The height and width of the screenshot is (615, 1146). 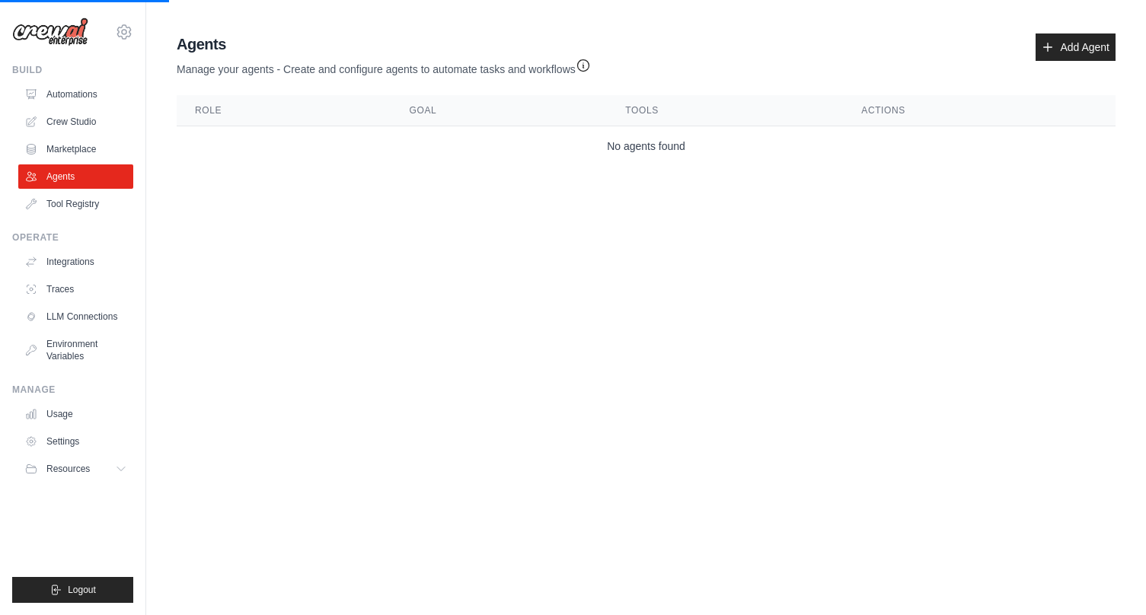 What do you see at coordinates (50, 32) in the screenshot?
I see `img: Logo` at bounding box center [50, 32].